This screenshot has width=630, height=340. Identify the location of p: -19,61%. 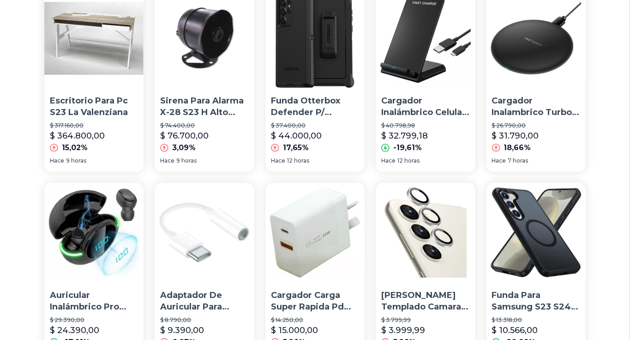
(408, 148).